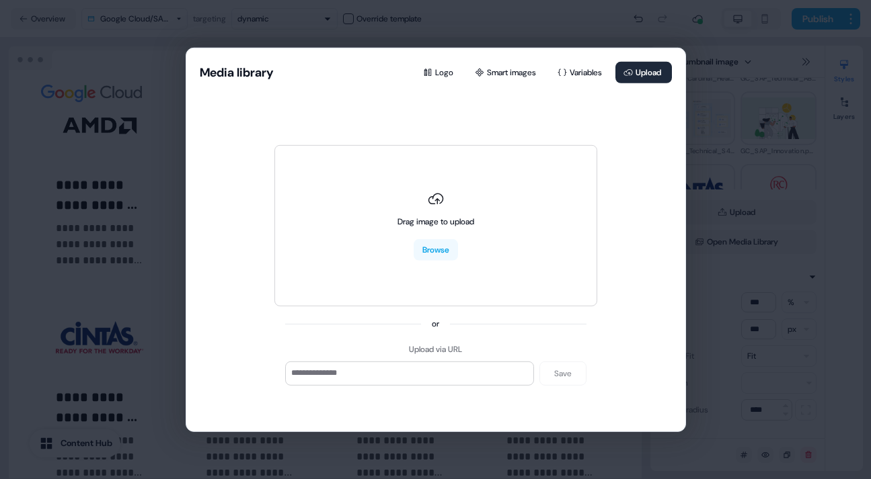 Image resolution: width=871 pixels, height=479 pixels. I want to click on div: Upload via URL, so click(435, 349).